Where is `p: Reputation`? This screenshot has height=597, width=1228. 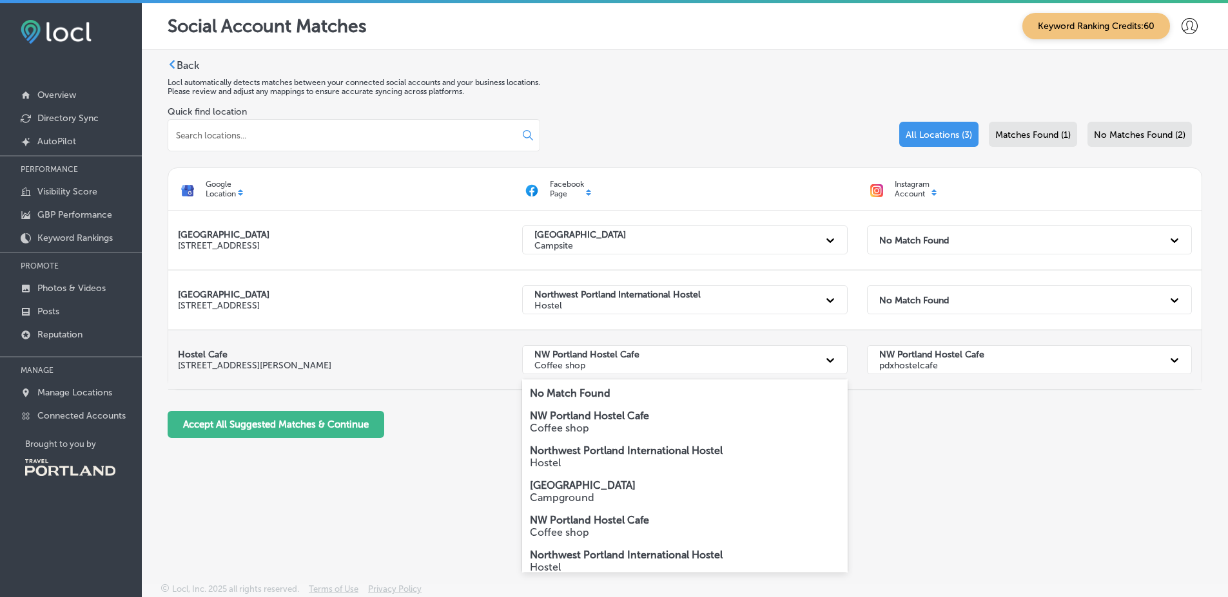 p: Reputation is located at coordinates (60, 335).